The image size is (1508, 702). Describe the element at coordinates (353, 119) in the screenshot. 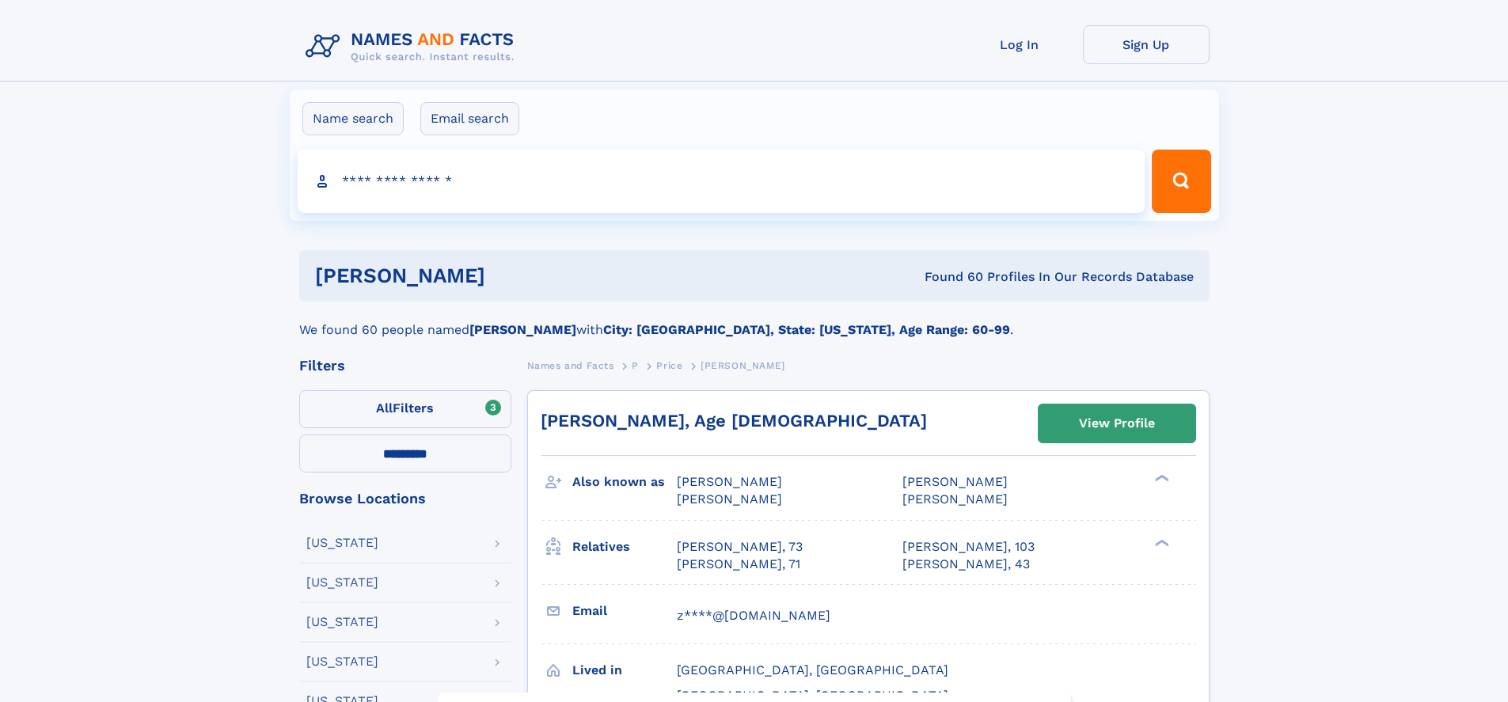

I see `label: Name search` at that location.